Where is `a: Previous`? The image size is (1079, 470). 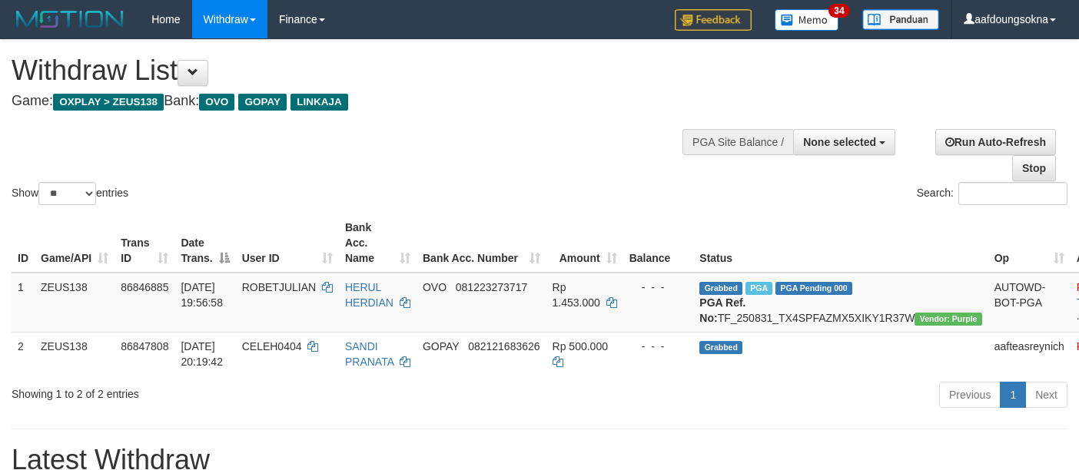
a: Previous is located at coordinates (970, 395).